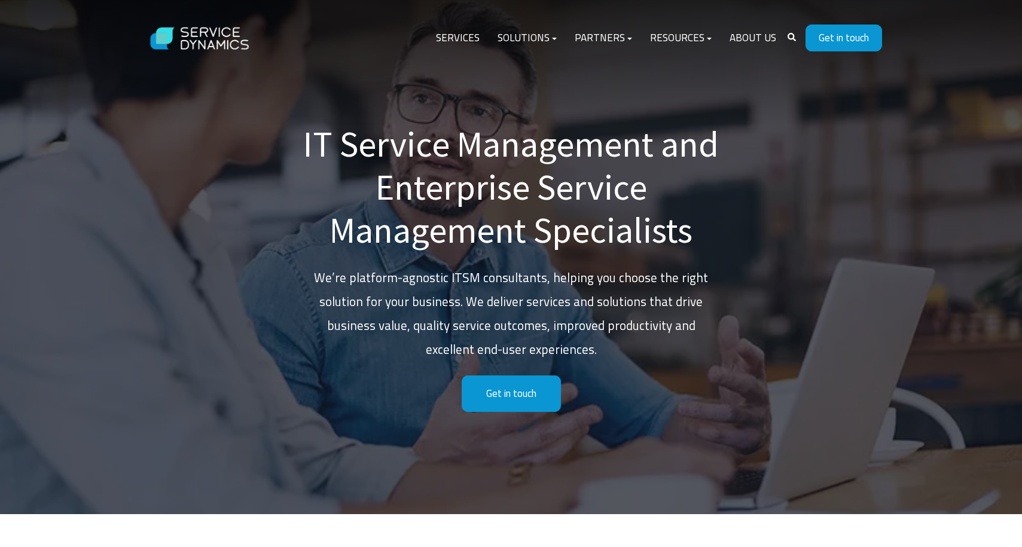 The image size is (1022, 547). Describe the element at coordinates (606, 38) in the screenshot. I see `div: Navigation Menu` at that location.